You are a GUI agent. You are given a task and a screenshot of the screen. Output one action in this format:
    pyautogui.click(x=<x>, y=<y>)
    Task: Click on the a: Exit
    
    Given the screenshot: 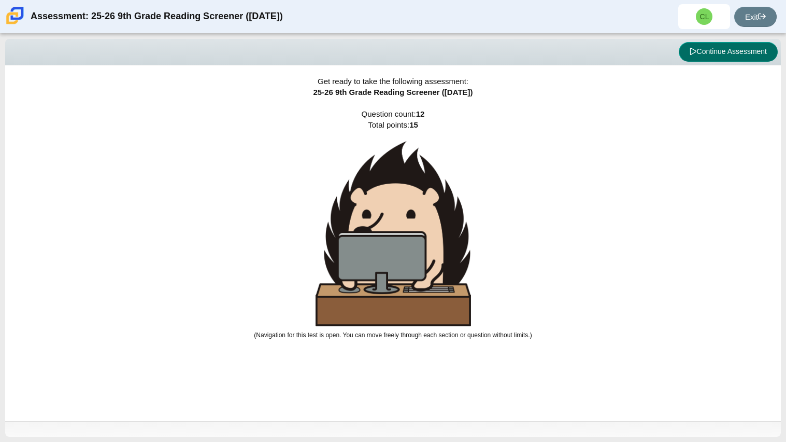 What is the action you would take?
    pyautogui.click(x=756, y=17)
    